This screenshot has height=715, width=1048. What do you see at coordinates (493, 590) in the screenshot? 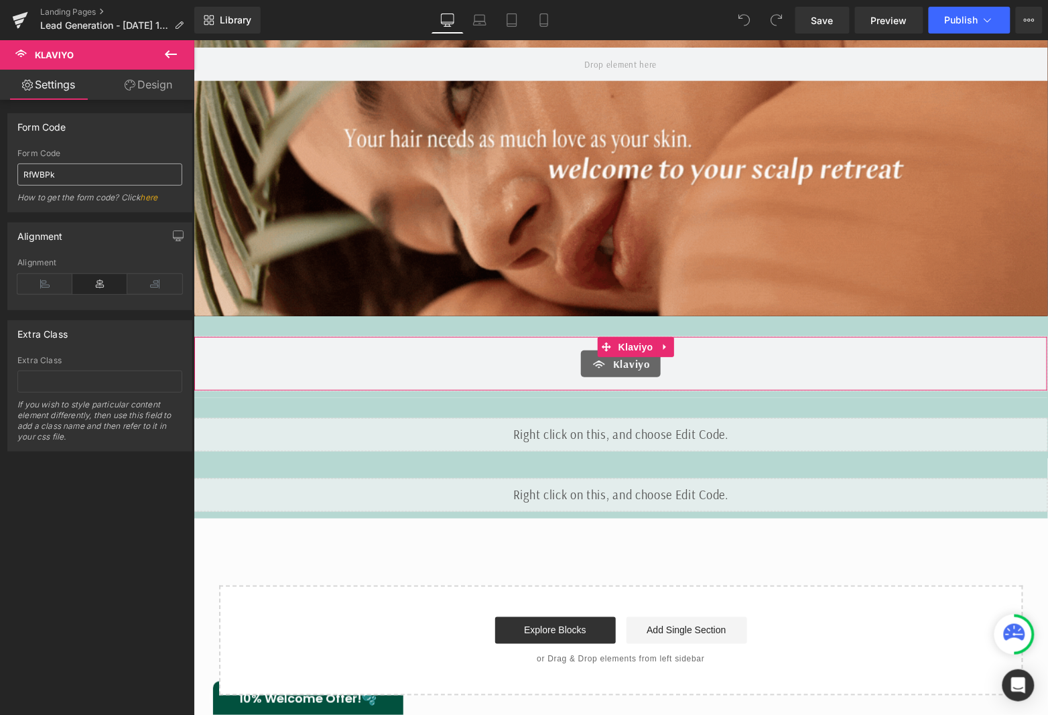
I see `a: Add Single Section` at bounding box center [493, 590].